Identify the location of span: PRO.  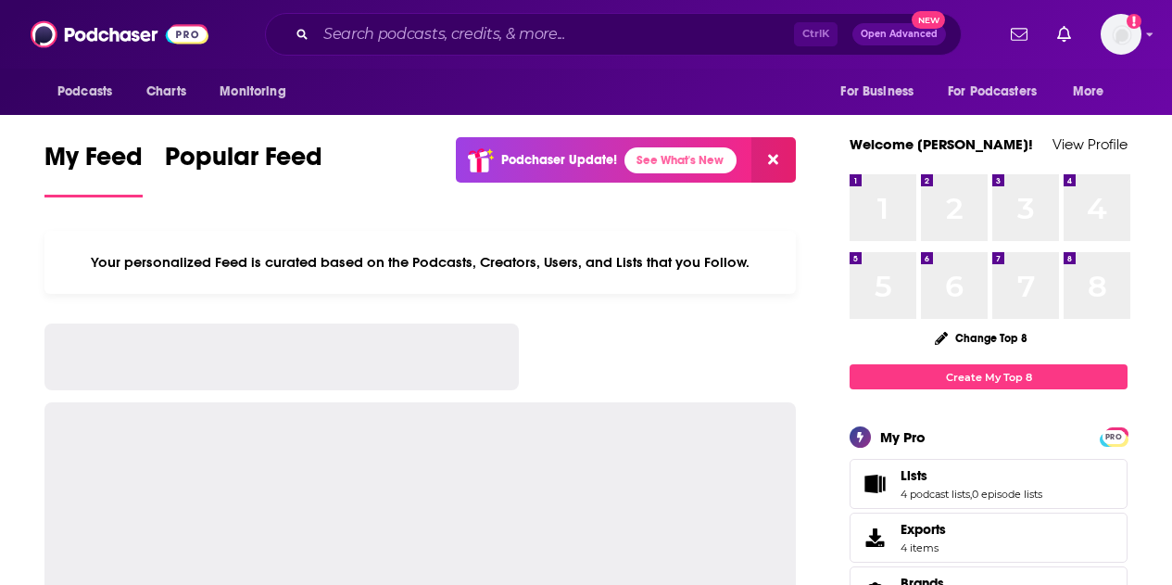
(1114, 436).